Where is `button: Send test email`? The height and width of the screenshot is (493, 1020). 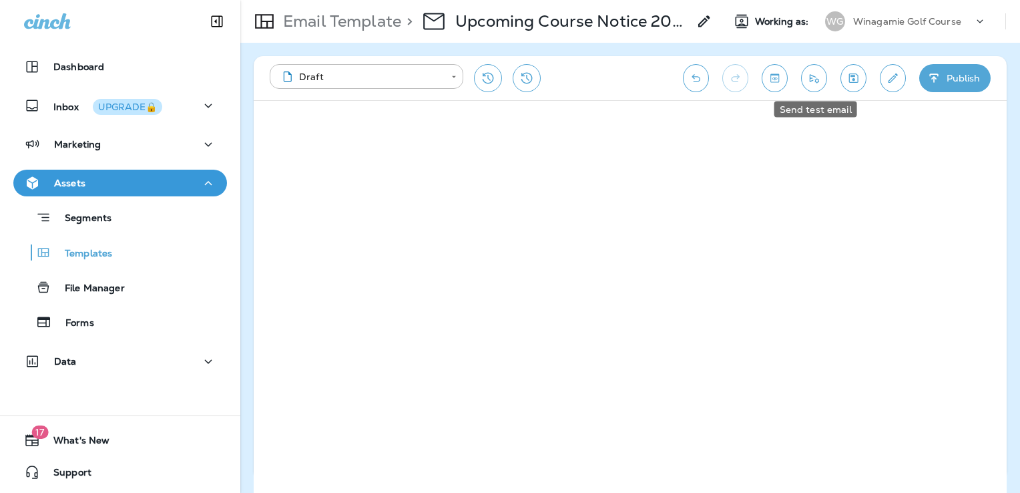
button: Send test email is located at coordinates (814, 78).